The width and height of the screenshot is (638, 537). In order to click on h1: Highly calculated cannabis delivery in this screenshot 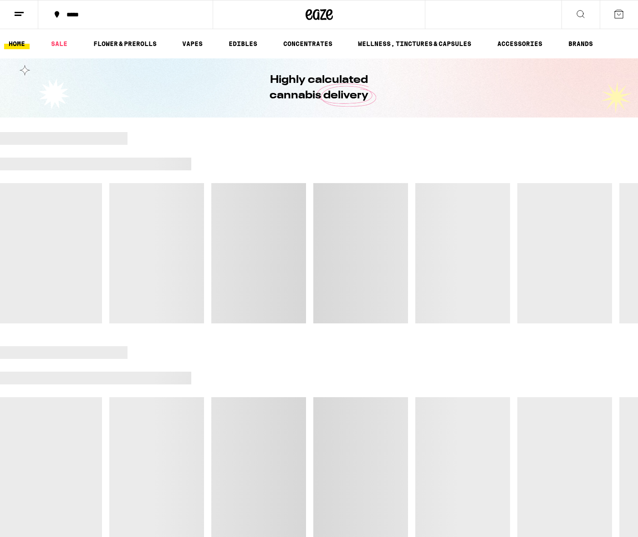, I will do `click(319, 88)`.